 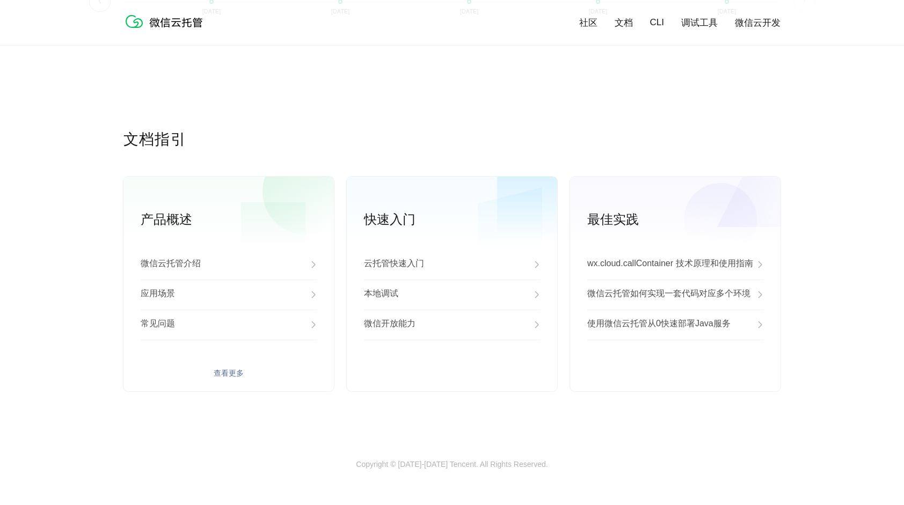 I want to click on a: 微信云托管, so click(x=166, y=29).